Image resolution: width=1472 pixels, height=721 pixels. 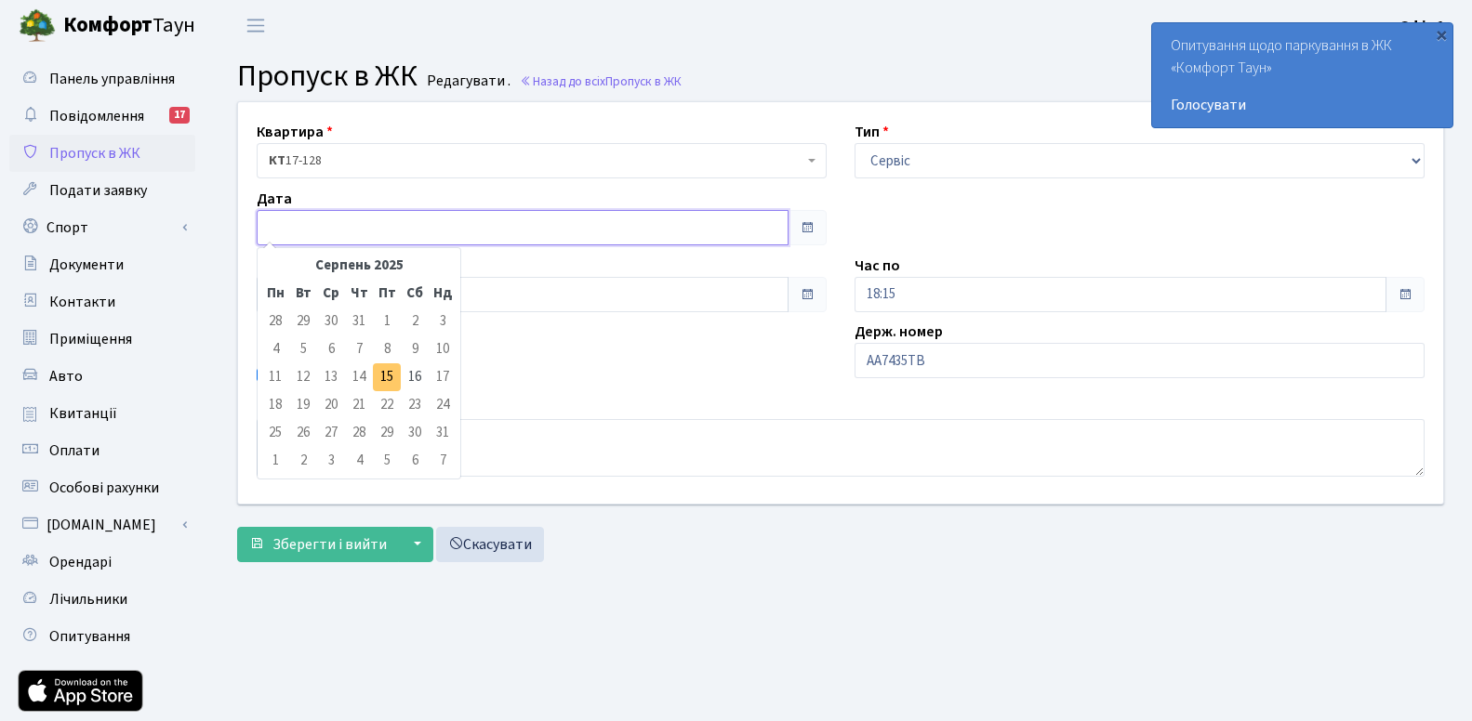 What do you see at coordinates (179, 115) in the screenshot?
I see `div: 17` at bounding box center [179, 115].